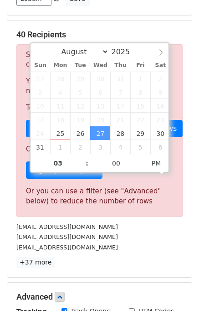 Image resolution: width=199 pixels, height=311 pixels. Describe the element at coordinates (120, 147) in the screenshot. I see `span: September 4, 2025` at that location.